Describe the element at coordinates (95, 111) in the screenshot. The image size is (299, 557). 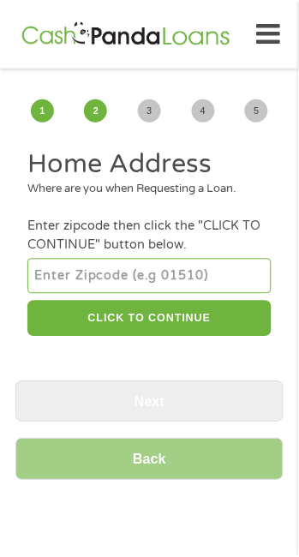
I see `span: 2` at that location.